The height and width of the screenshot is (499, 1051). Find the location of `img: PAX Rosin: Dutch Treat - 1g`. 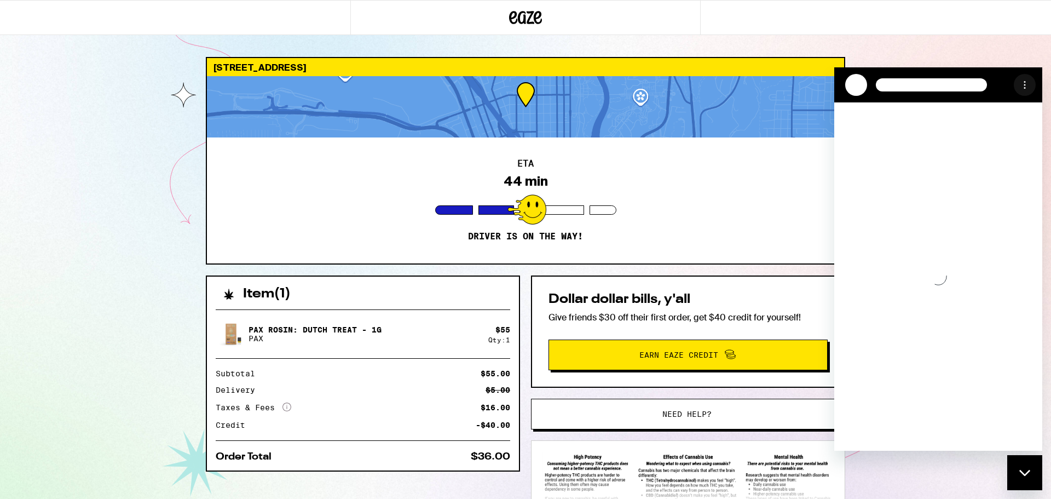

img: PAX Rosin: Dutch Treat - 1g is located at coordinates (231, 334).